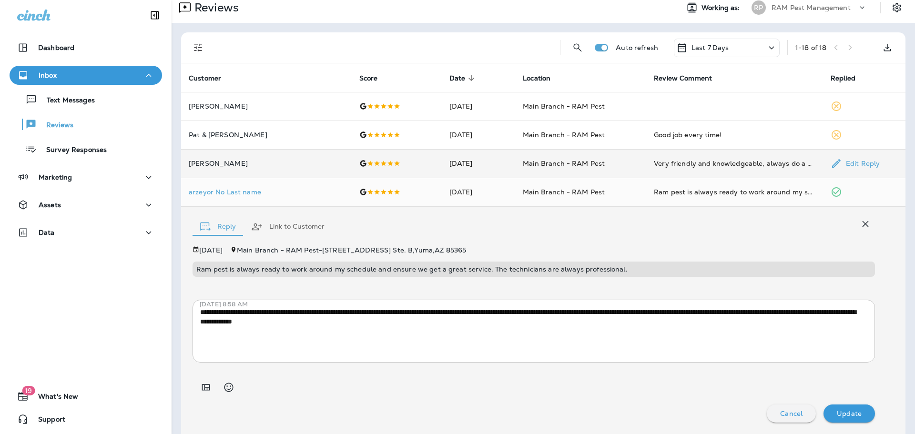  What do you see at coordinates (759, 8) in the screenshot?
I see `div: RP` at bounding box center [759, 8].